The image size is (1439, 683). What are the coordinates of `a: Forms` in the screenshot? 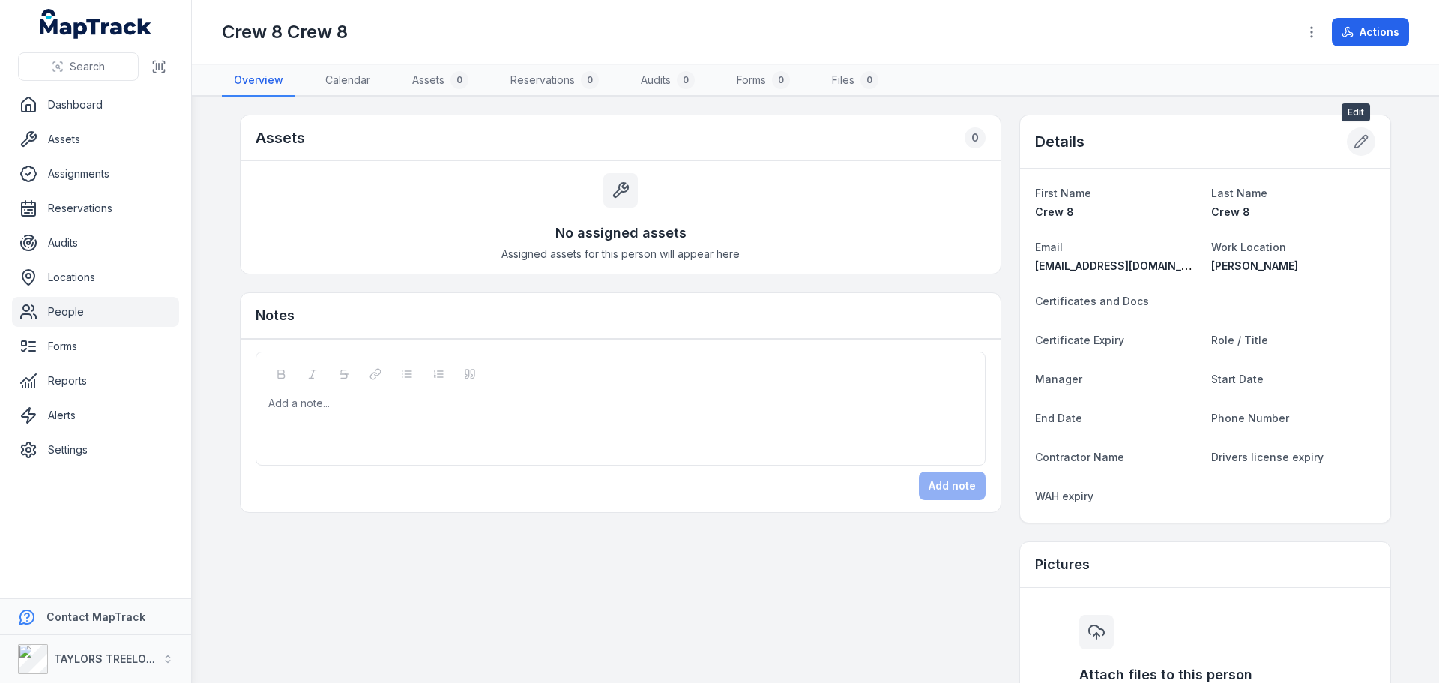 It's located at (95, 346).